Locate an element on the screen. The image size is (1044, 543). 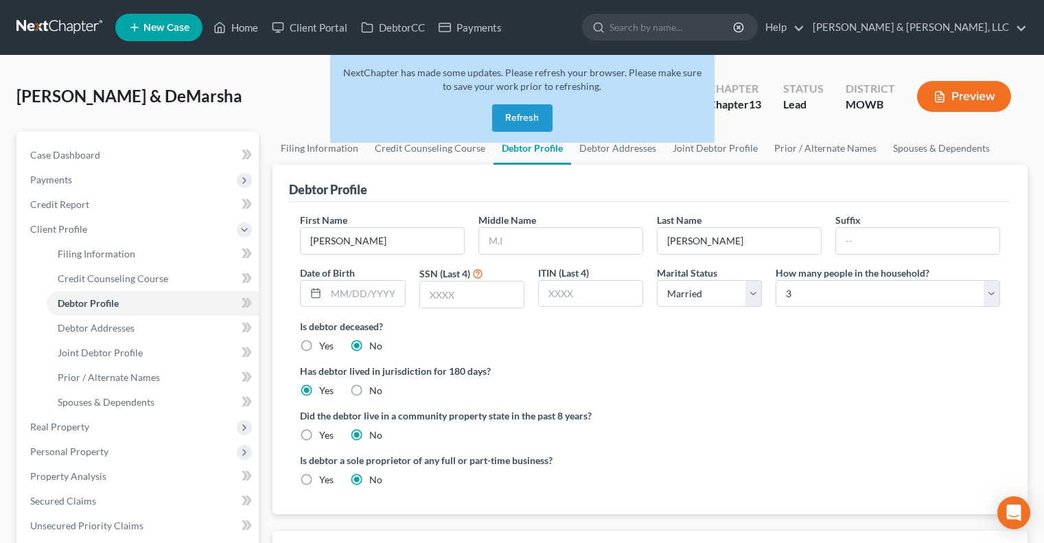
label: Has debtor lived in jurisdiction for 180 days? is located at coordinates (650, 371).